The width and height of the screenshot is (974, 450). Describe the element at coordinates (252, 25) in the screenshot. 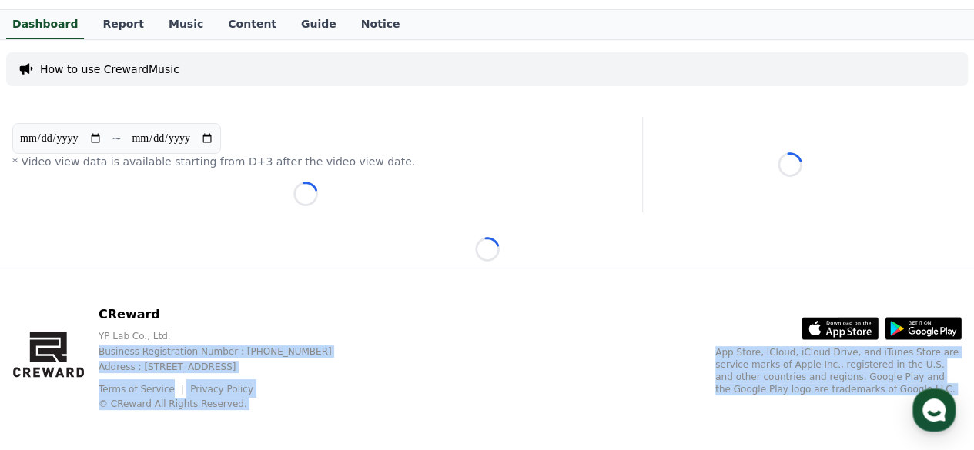

I see `a: Content` at that location.